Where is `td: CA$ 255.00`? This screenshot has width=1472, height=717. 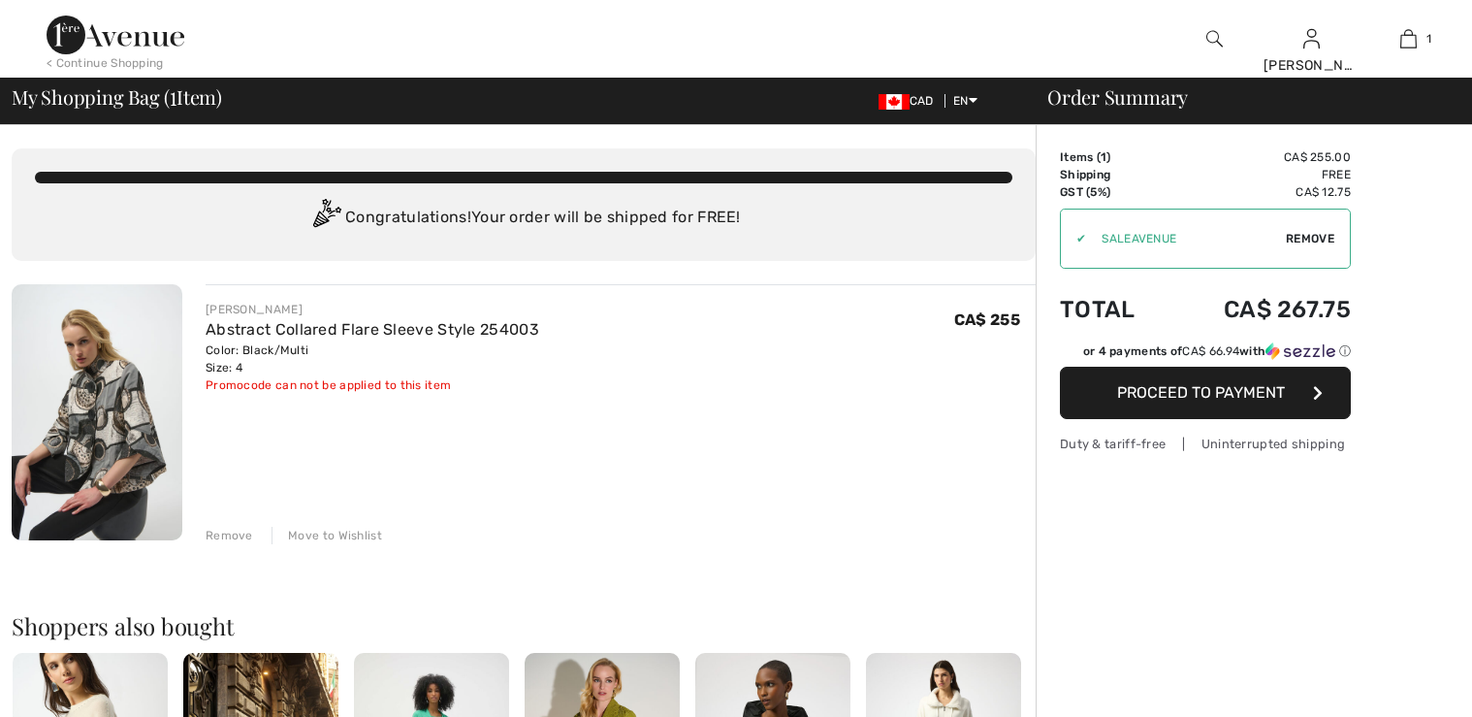 td: CA$ 255.00 is located at coordinates (1259, 157).